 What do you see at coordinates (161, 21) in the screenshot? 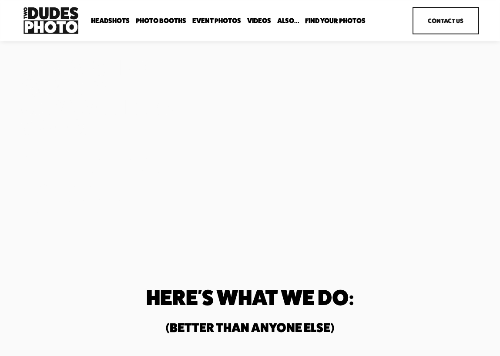
I see `span: Photo Booths` at bounding box center [161, 21].